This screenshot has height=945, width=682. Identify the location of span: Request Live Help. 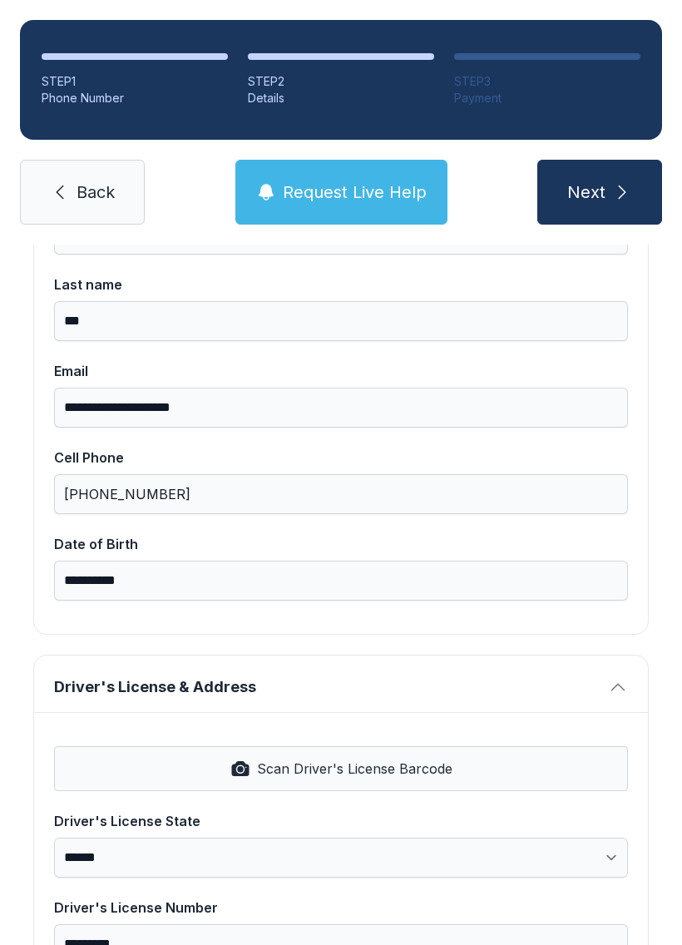
(354, 192).